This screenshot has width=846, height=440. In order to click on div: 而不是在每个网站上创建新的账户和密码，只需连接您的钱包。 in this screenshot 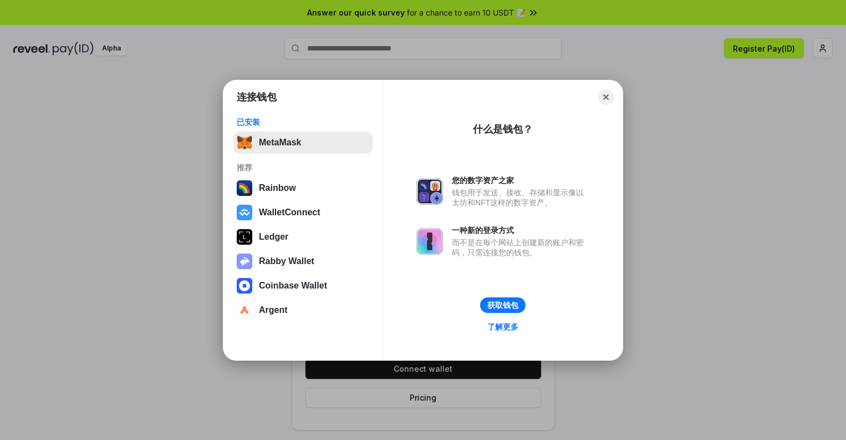, I will do `click(521, 247)`.